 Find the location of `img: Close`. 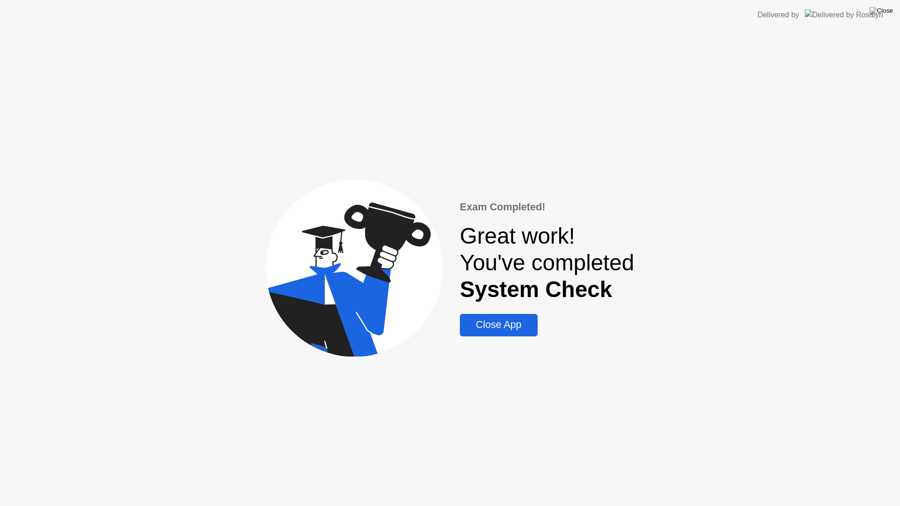

img: Close is located at coordinates (881, 11).